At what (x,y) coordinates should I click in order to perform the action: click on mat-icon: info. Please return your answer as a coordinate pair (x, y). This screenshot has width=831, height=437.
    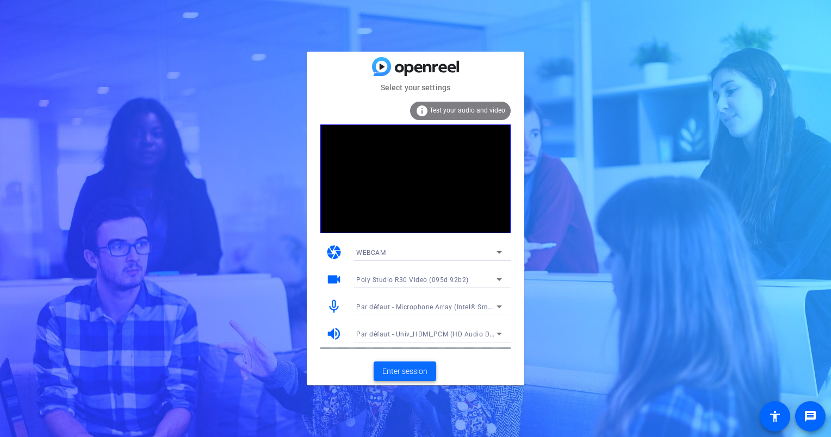
    Looking at the image, I should click on (422, 111).